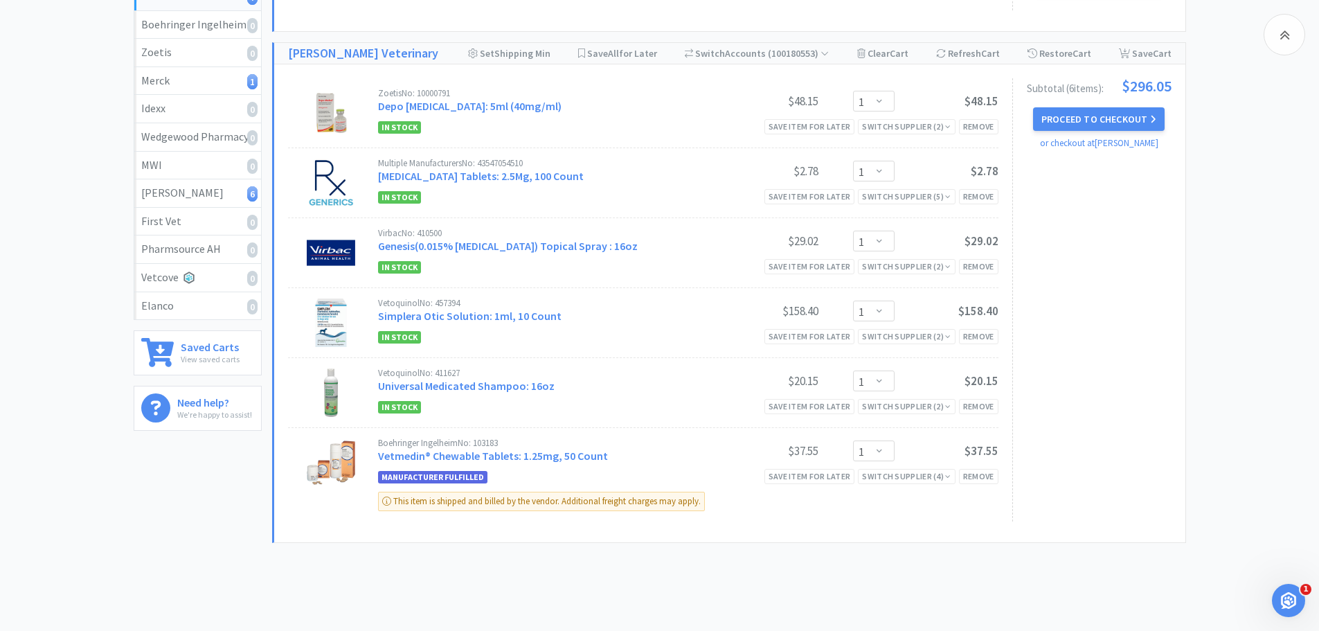 The image size is (1319, 631). Describe the element at coordinates (210, 345) in the screenshot. I see `h6: Saved Carts` at that location.